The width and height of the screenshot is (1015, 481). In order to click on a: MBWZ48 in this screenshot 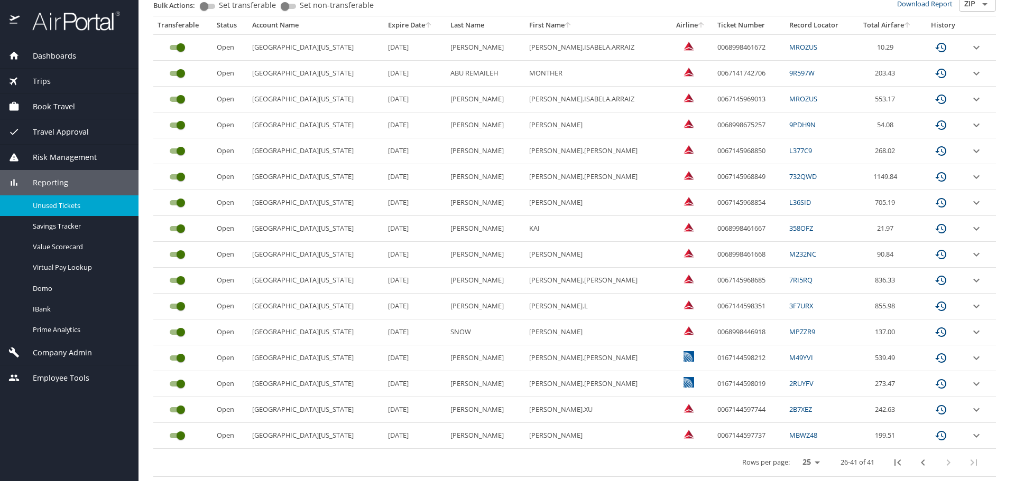, I will do `click(803, 435)`.